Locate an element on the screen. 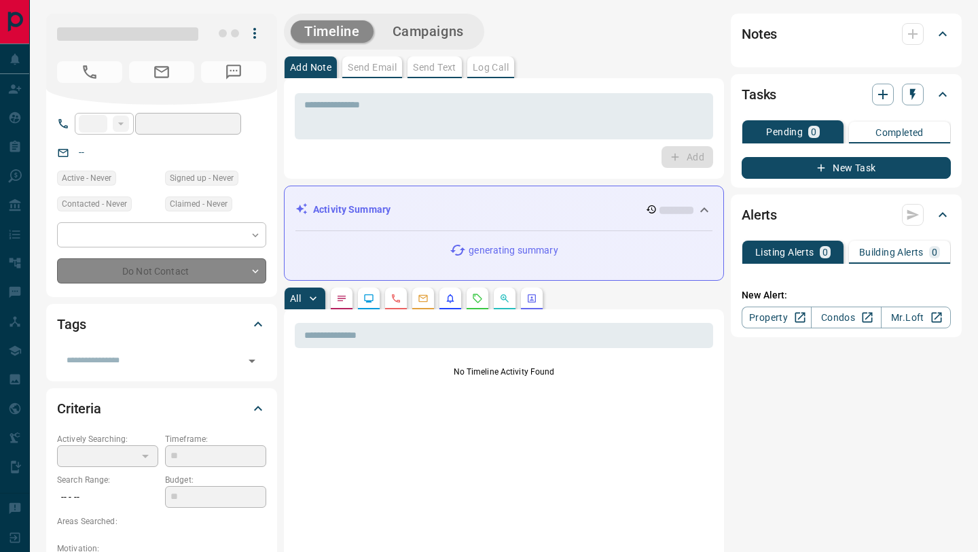 The height and width of the screenshot is (552, 978). div: Tasks is located at coordinates (846, 94).